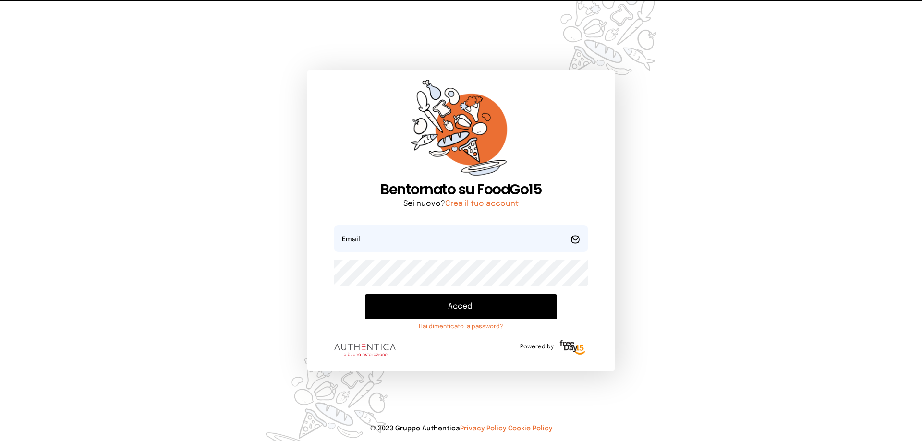  I want to click on img: logo-freeday.3e08031.png, so click(572, 348).